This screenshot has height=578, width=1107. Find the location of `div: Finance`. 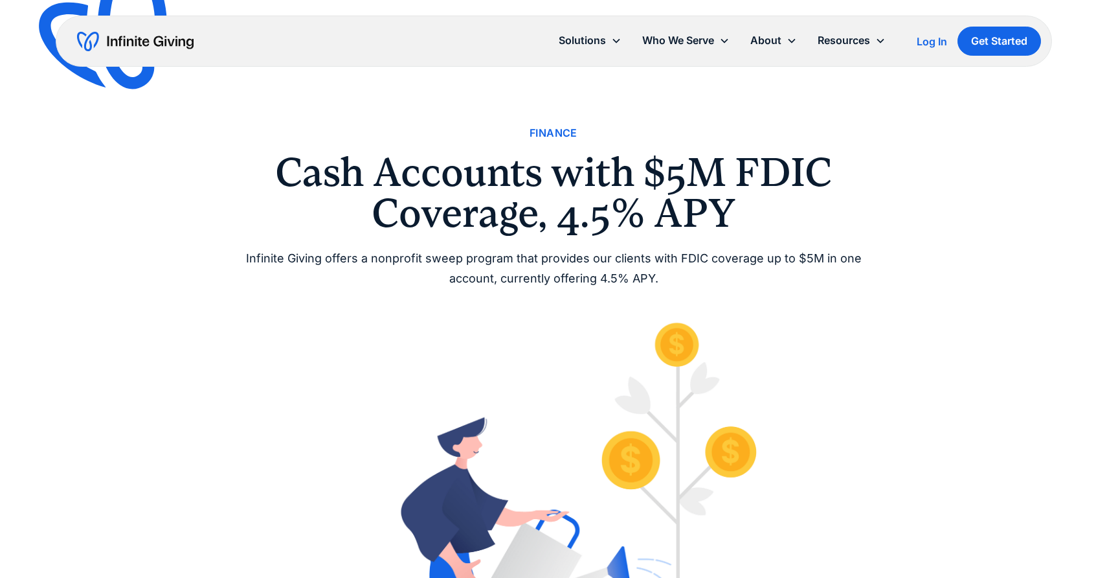

div: Finance is located at coordinates (554, 133).